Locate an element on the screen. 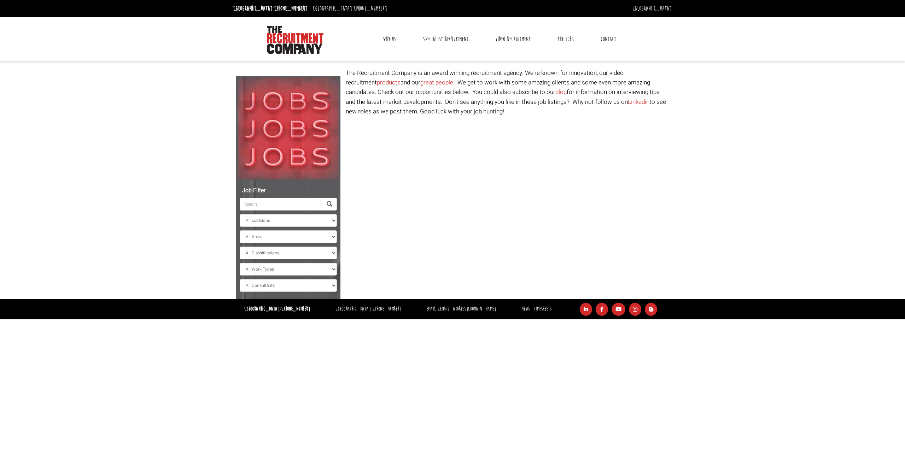 The image size is (905, 461). a: The Jobs is located at coordinates (565, 39).